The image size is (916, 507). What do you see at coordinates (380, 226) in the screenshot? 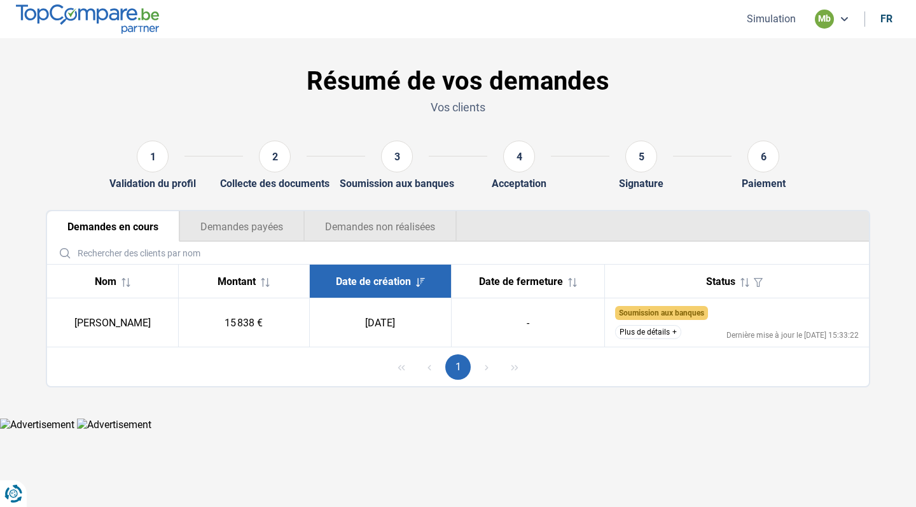
I see `button: Demandes non réalisées` at bounding box center [380, 226].